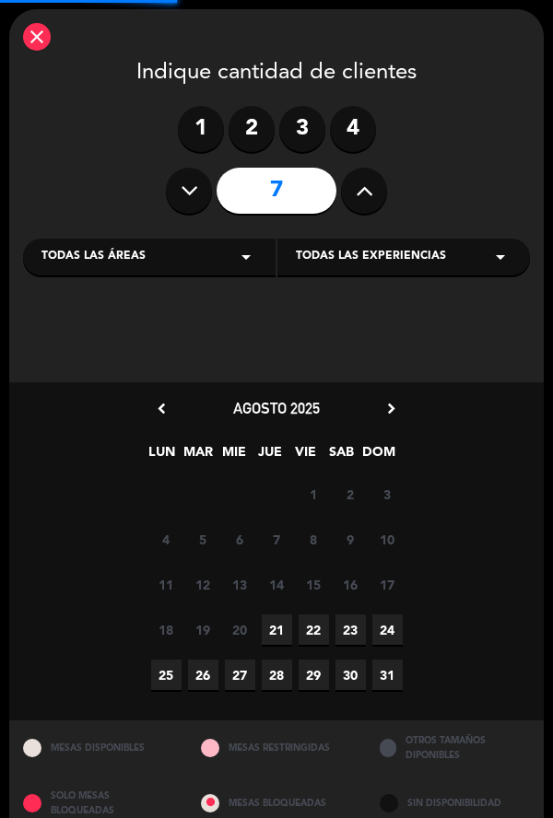 The image size is (553, 818). Describe the element at coordinates (37, 37) in the screenshot. I see `i: close` at that location.